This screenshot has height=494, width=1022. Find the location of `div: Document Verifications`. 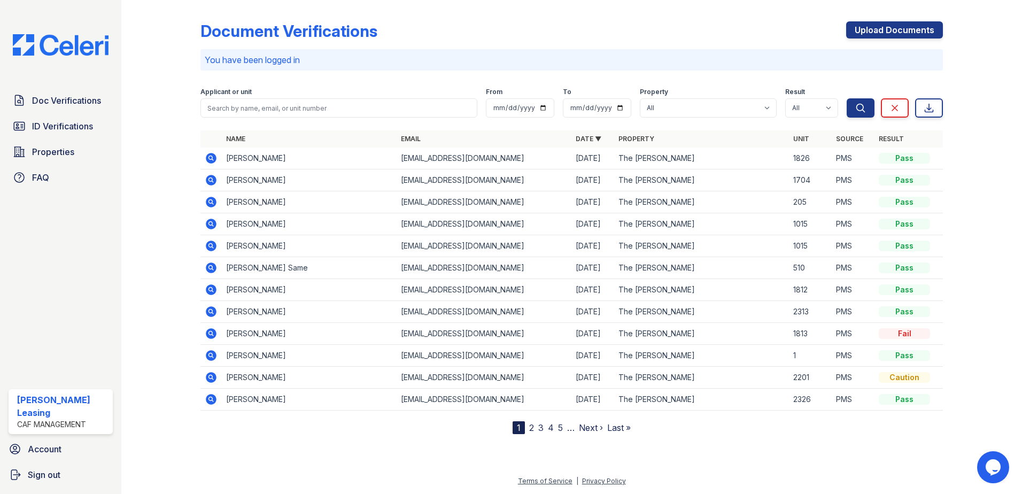

div: Document Verifications is located at coordinates (289, 31).